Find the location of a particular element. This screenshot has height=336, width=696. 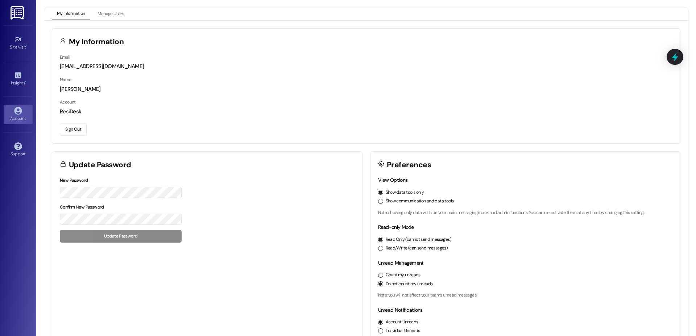

a: Account is located at coordinates (18, 115).